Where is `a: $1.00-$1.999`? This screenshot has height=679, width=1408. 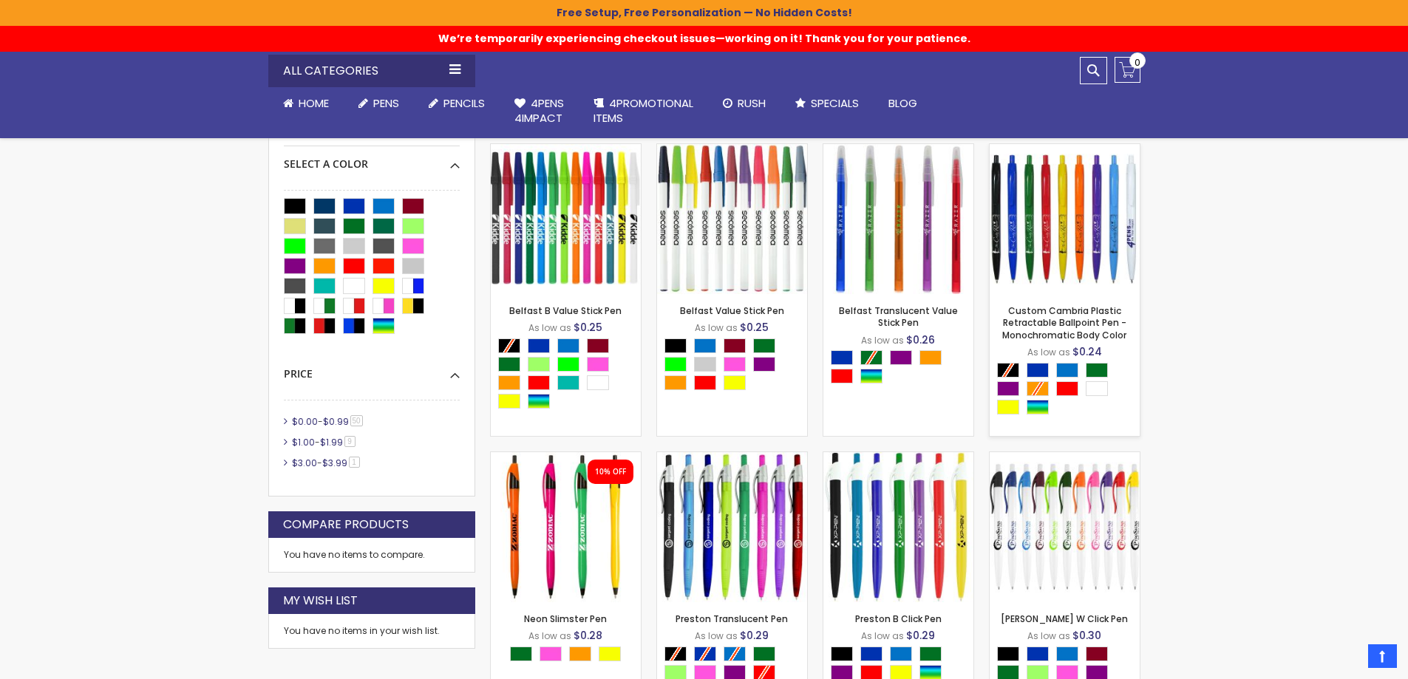
a: $1.00-$1.999 is located at coordinates (325, 442).